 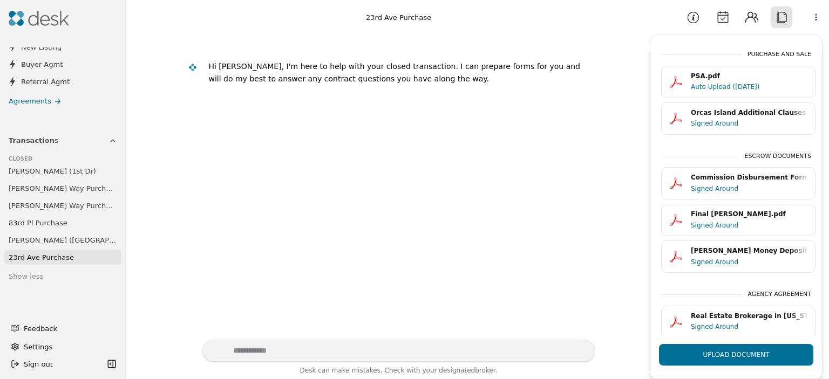 I want to click on div: Desk can make mistakes. Check with your broker., so click(x=399, y=372).